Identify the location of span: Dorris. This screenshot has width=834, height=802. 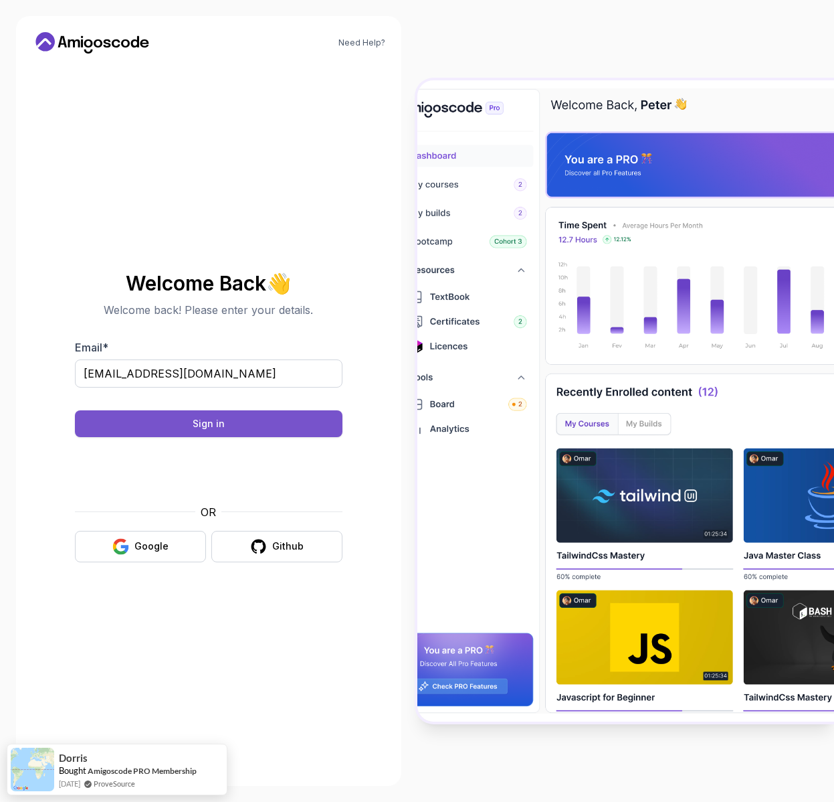
(73, 757).